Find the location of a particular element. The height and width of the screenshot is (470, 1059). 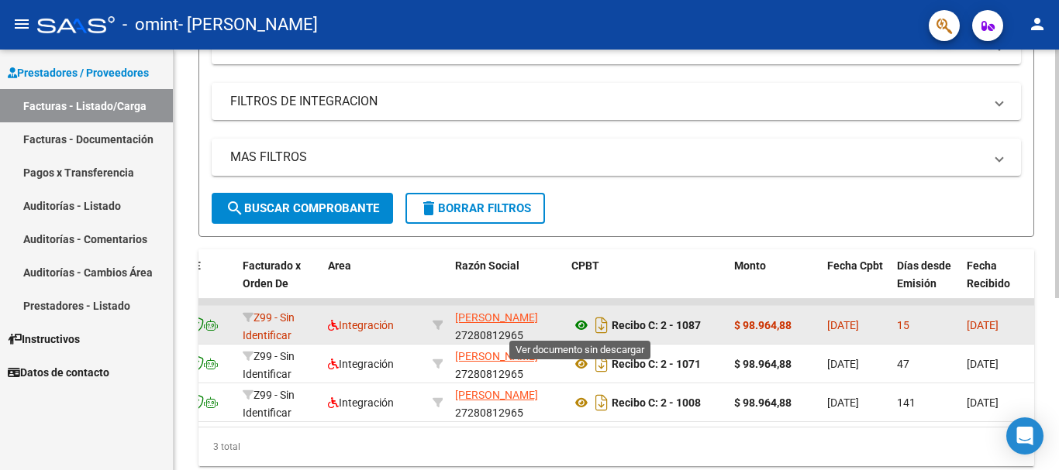

span: - omint is located at coordinates (150, 25).